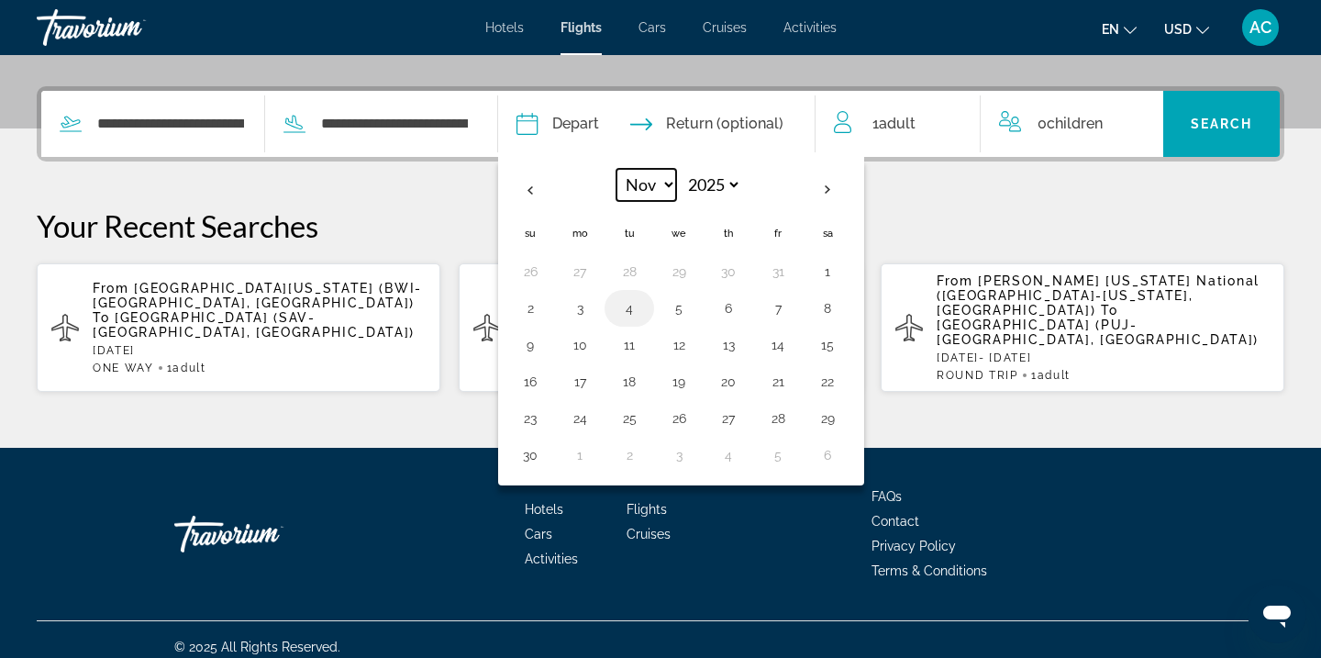 This screenshot has width=1321, height=658. Describe the element at coordinates (1119, 28) in the screenshot. I see `button: Change language` at that location.